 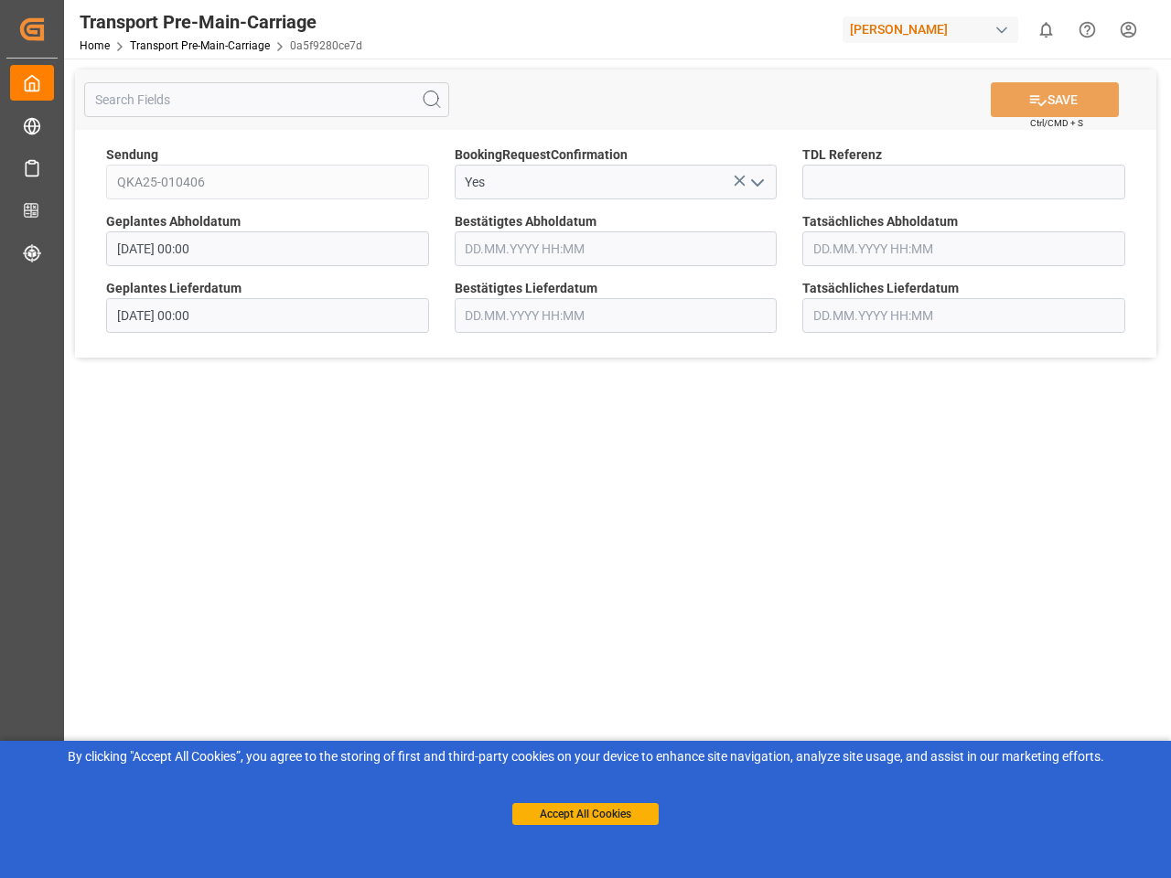 I want to click on span: Ctrl/CMD + S, so click(x=1057, y=123).